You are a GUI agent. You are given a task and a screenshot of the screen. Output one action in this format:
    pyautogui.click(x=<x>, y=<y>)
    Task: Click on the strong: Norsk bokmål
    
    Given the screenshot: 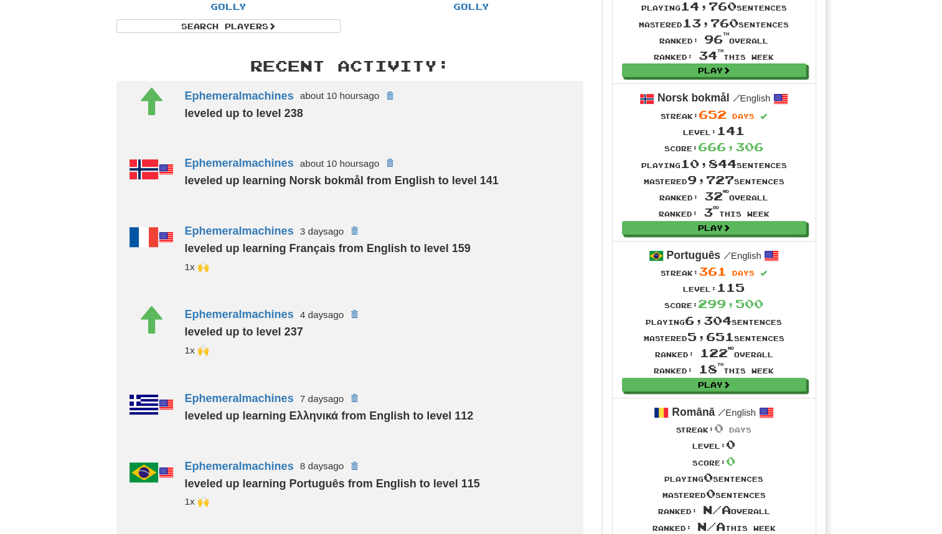 What is the action you would take?
    pyautogui.click(x=693, y=98)
    